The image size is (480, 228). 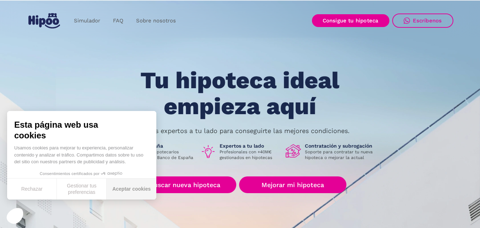 What do you see at coordinates (240, 93) in the screenshot?
I see `h1: Tu hipoteca ideal empieza aquí` at bounding box center [240, 93].